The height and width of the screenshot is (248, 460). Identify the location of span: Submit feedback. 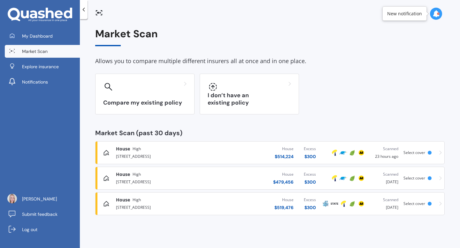
(40, 215).